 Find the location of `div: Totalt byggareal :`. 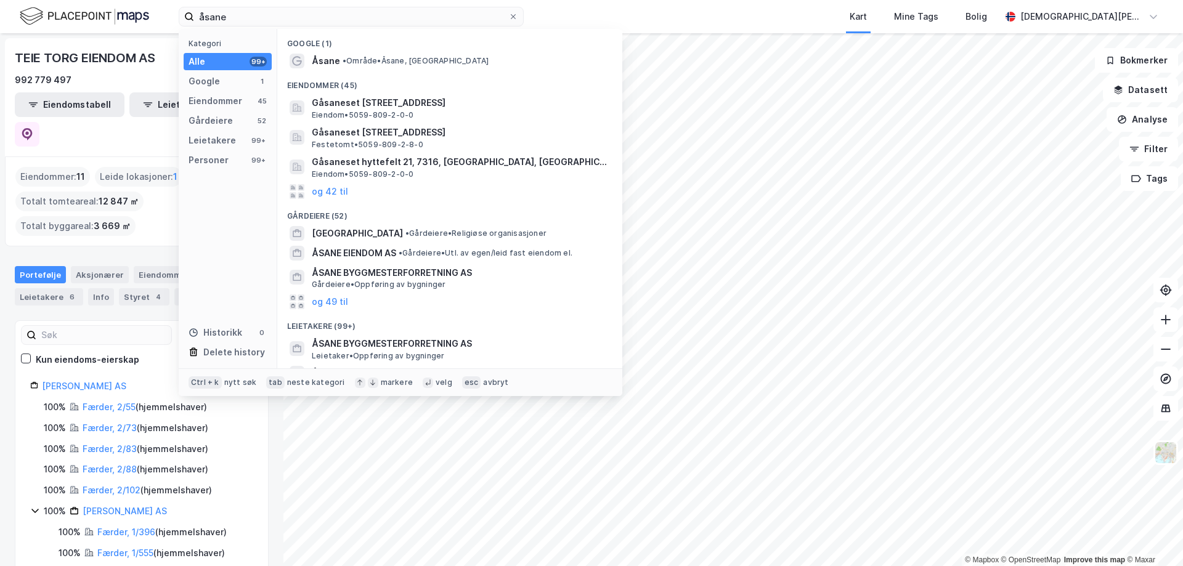

div: Totalt byggareal : is located at coordinates (75, 226).